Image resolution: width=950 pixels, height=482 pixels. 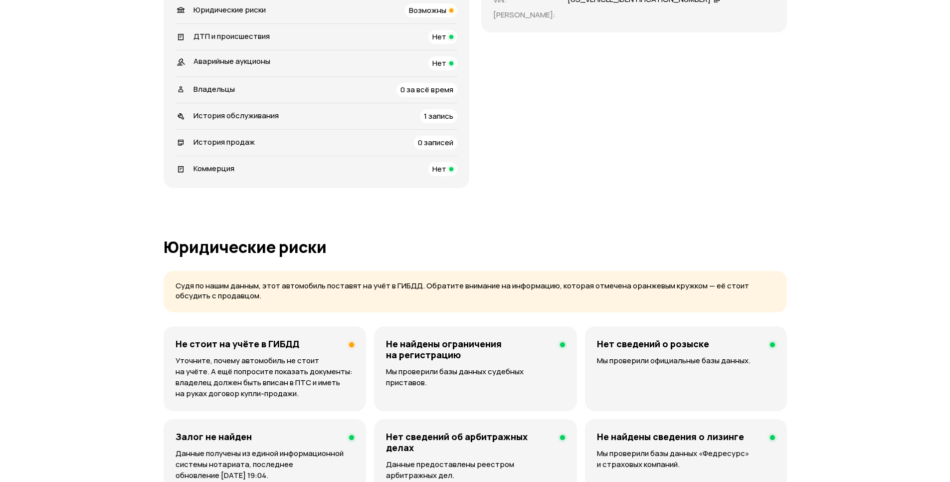 I want to click on span: История обслуживания, so click(x=236, y=115).